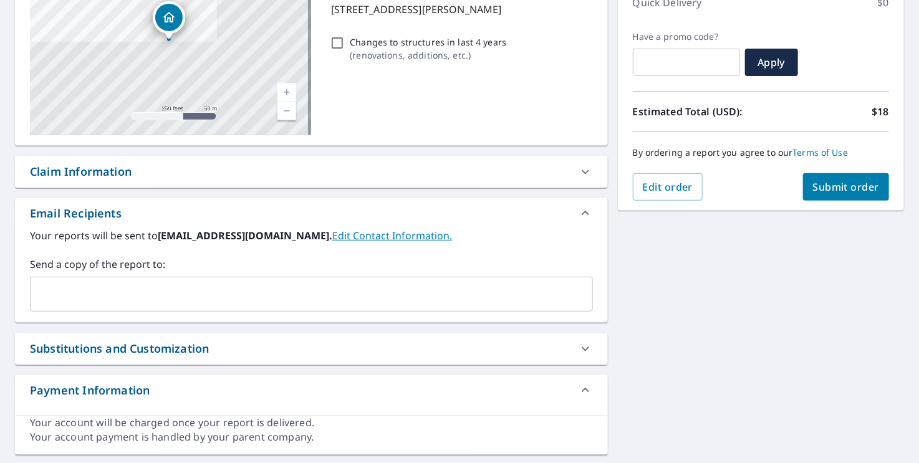 The height and width of the screenshot is (463, 919). Describe the element at coordinates (846, 187) in the screenshot. I see `button: Submit order` at that location.